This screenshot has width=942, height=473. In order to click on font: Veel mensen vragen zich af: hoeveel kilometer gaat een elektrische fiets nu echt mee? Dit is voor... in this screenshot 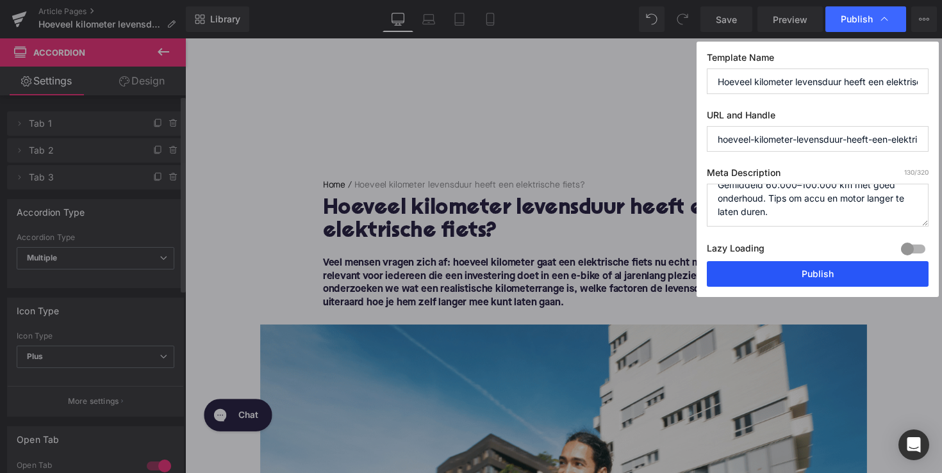, I will do `click(383, 251)`.